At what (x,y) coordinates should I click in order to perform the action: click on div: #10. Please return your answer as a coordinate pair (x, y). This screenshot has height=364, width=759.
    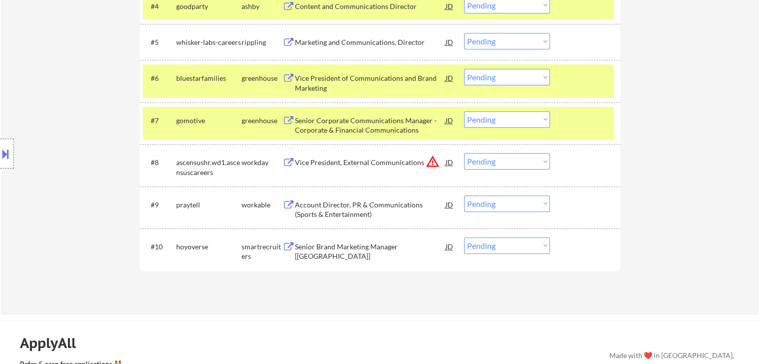
    Looking at the image, I should click on (159, 247).